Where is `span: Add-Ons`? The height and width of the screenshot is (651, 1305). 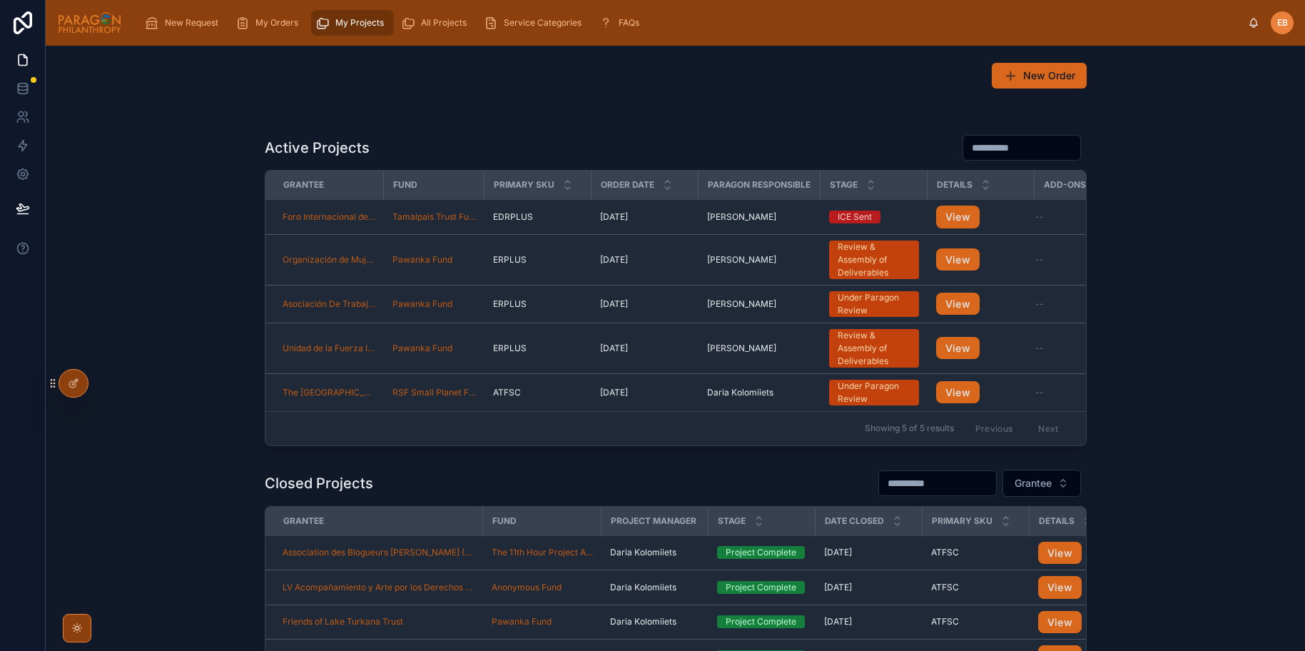 span: Add-Ons is located at coordinates (1065, 185).